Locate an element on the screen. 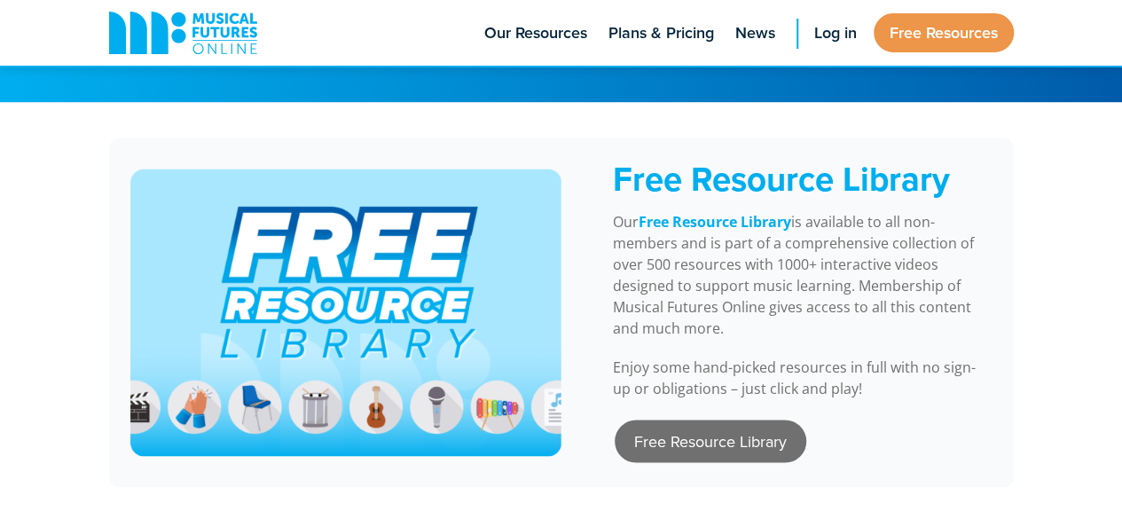 The width and height of the screenshot is (1122, 519). span: Log in is located at coordinates (836, 33).